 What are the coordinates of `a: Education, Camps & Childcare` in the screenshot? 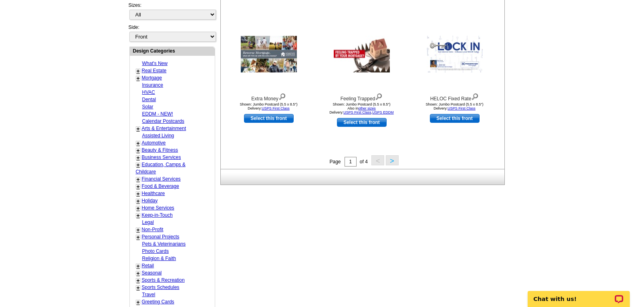 It's located at (161, 168).